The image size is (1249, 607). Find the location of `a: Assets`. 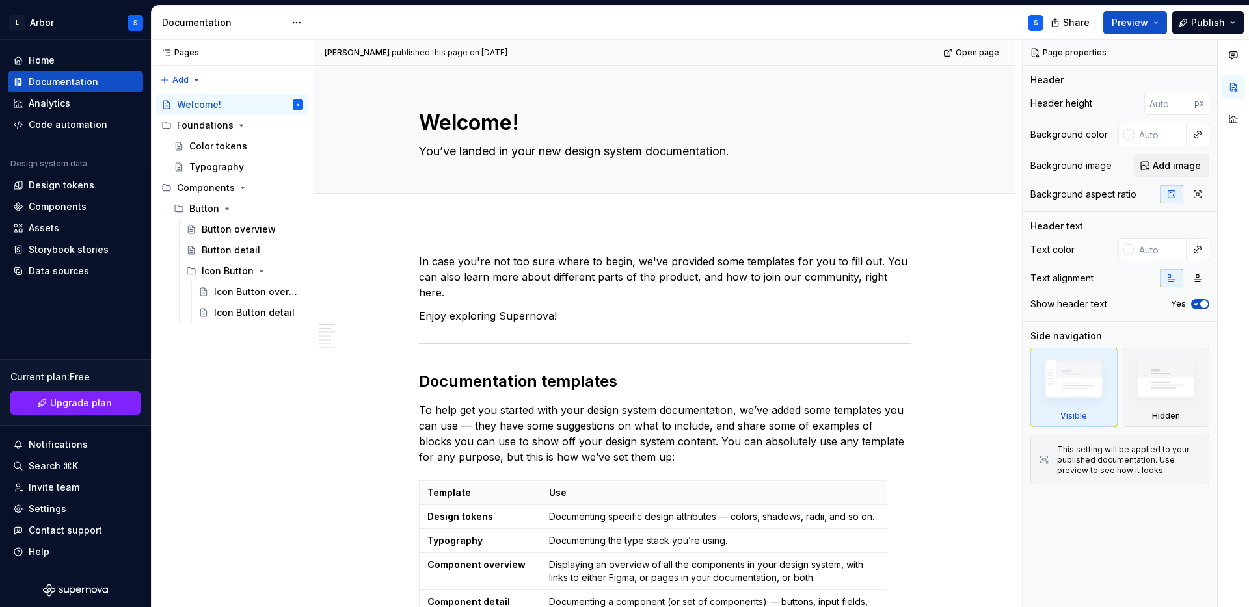

a: Assets is located at coordinates (75, 228).